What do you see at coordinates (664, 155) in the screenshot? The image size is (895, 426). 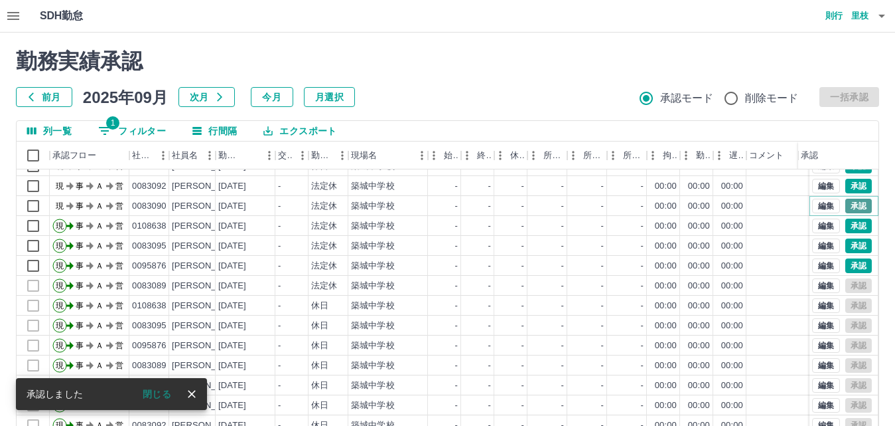 I see `div: 拘束` at bounding box center [664, 155].